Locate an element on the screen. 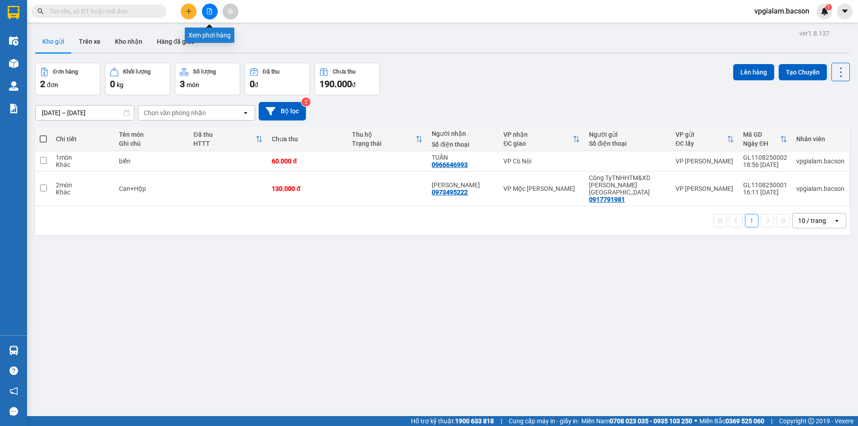 The image size is (858, 426). span: Hỗ trợ kỹ thuật: is located at coordinates (453, 421).